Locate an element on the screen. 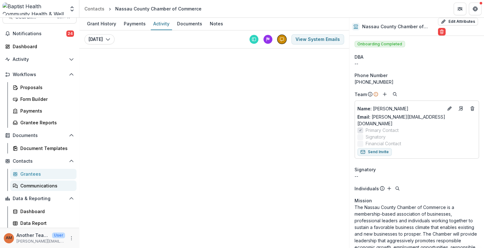 The image size is (484, 248). div: Data Report is located at coordinates (46, 223).